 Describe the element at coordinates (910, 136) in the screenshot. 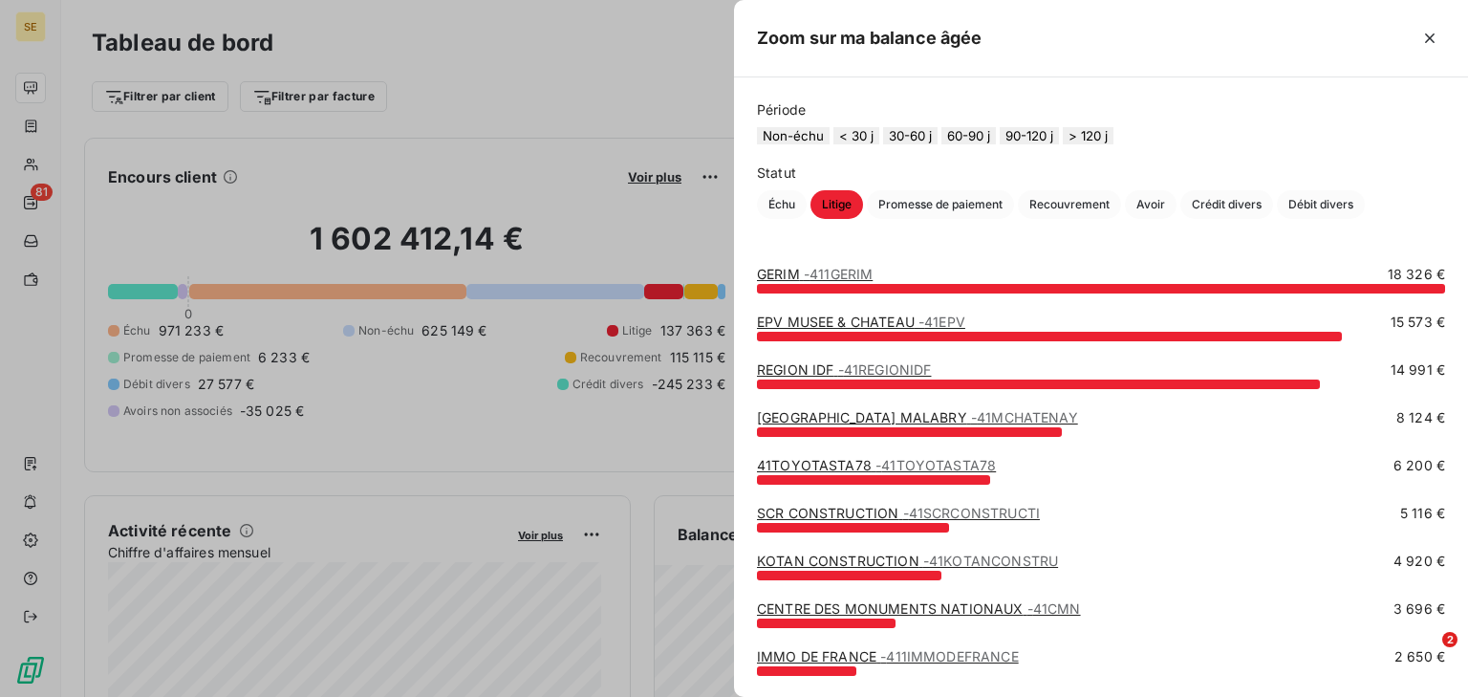

I see `button: 30-60 j` at that location.